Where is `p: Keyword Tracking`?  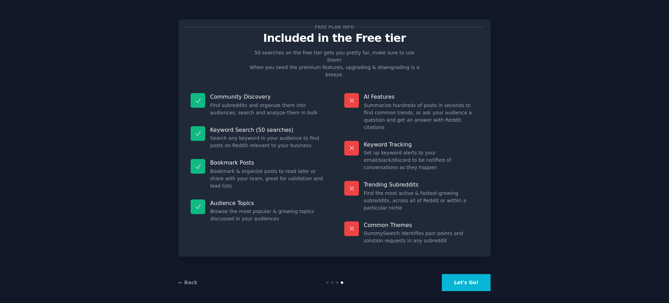
p: Keyword Tracking is located at coordinates (421, 144).